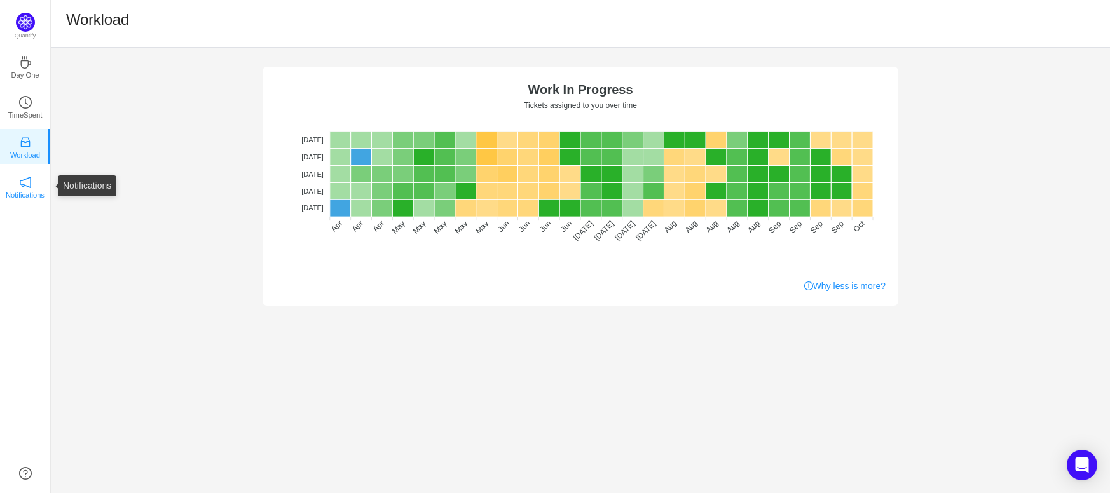  I want to click on text: Tickets assigned to you over time, so click(580, 105).